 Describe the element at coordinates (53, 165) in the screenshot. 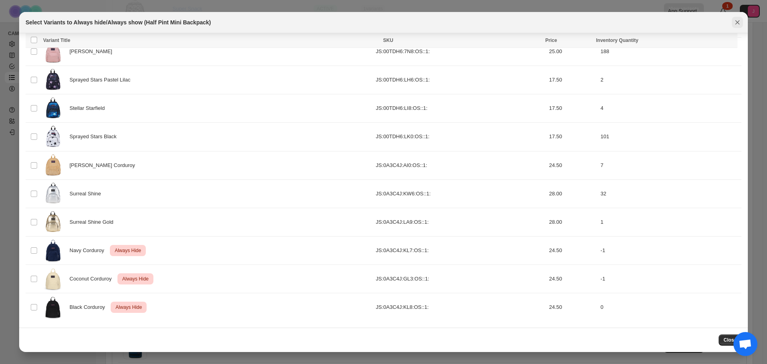

I see `img: JS0A3C4JAI0-FRONT.webp` at that location.